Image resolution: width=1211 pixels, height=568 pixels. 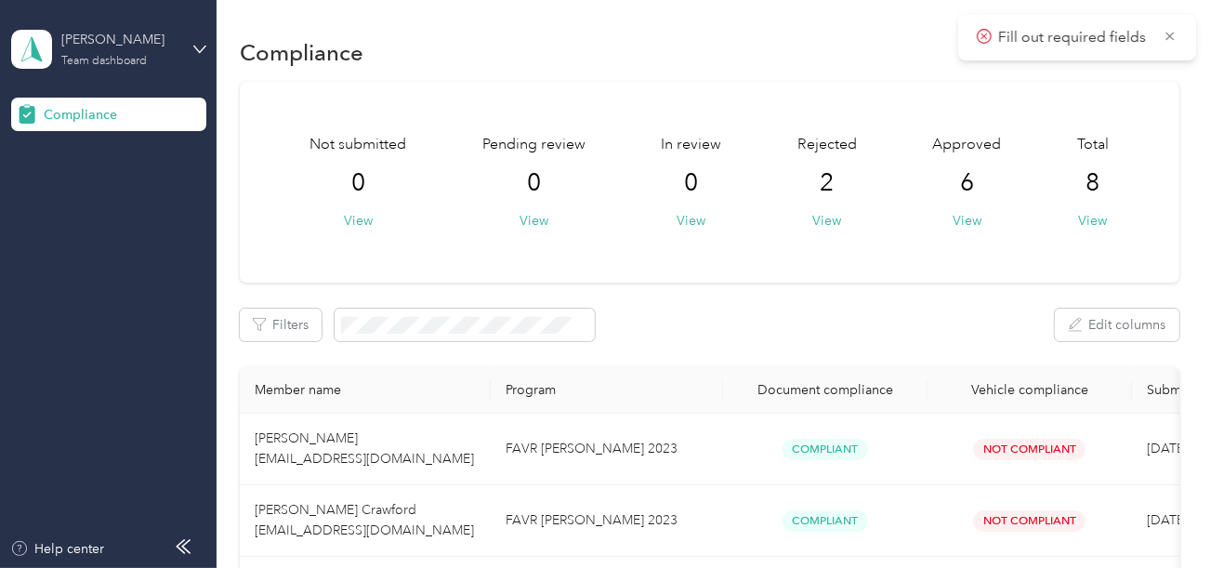 I want to click on span: 2, so click(x=826, y=183).